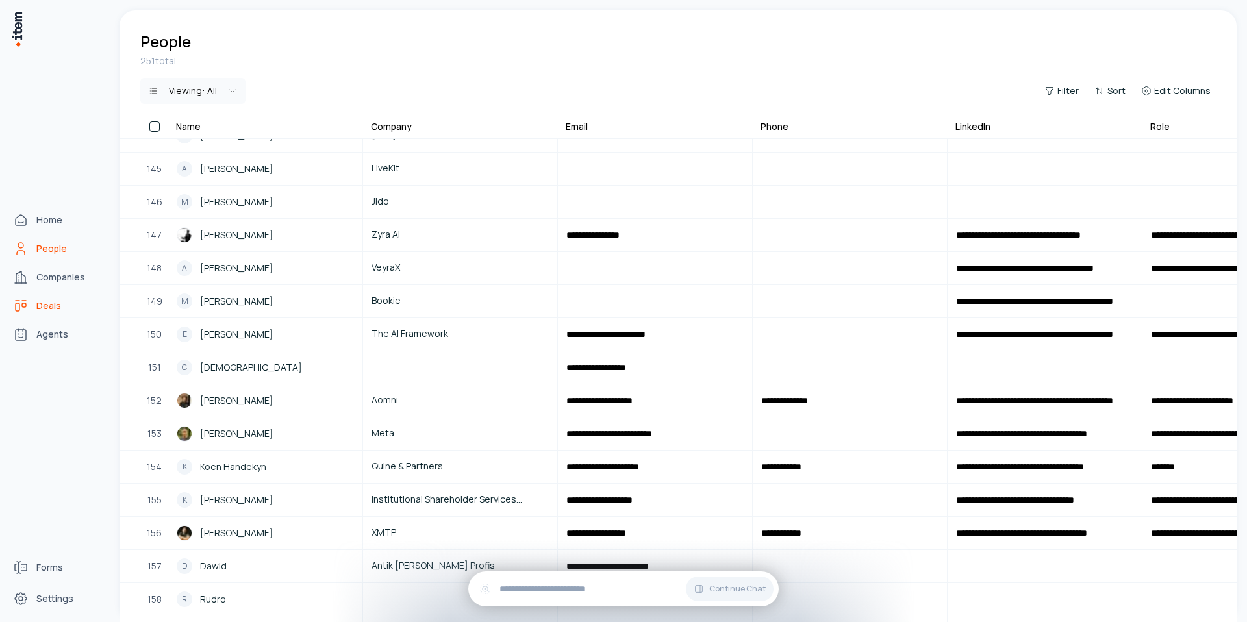 Image resolution: width=1247 pixels, height=622 pixels. Describe the element at coordinates (185, 600) in the screenshot. I see `div: R` at that location.